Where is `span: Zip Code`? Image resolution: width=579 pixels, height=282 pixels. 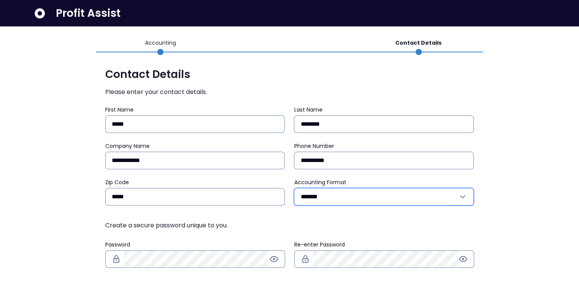
span: Zip Code is located at coordinates (117, 183).